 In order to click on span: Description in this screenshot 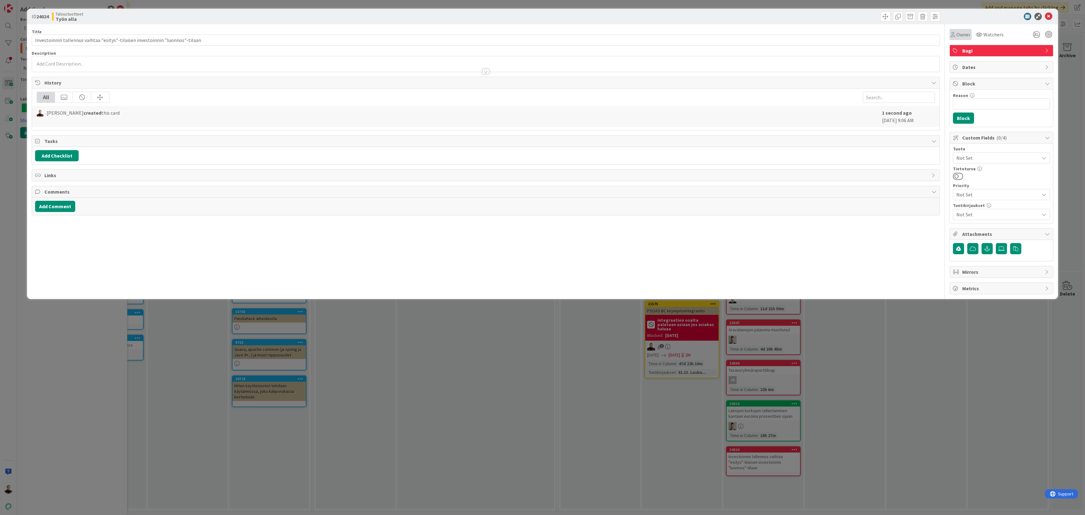, I will do `click(44, 53)`.